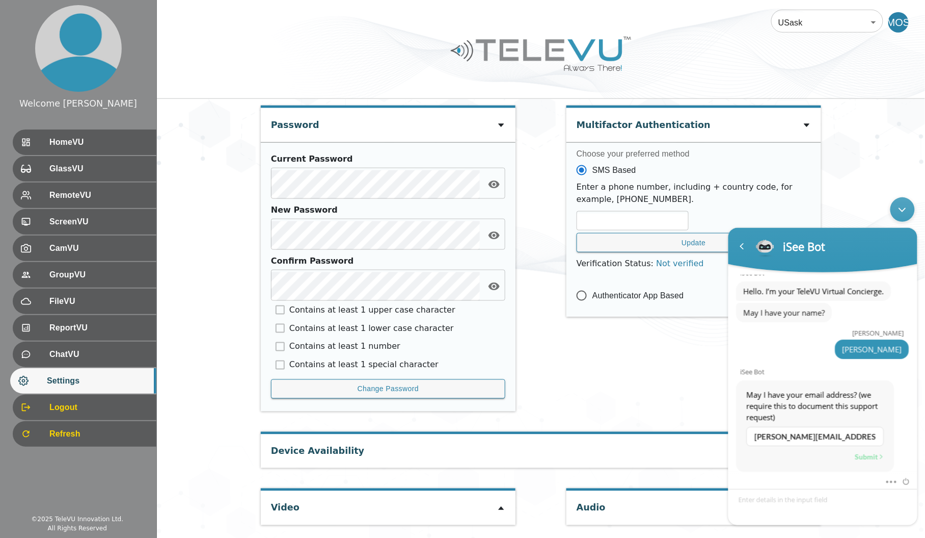 This screenshot has height=538, width=925. Describe the element at coordinates (591, 505) in the screenshot. I see `div: Audio` at that location.